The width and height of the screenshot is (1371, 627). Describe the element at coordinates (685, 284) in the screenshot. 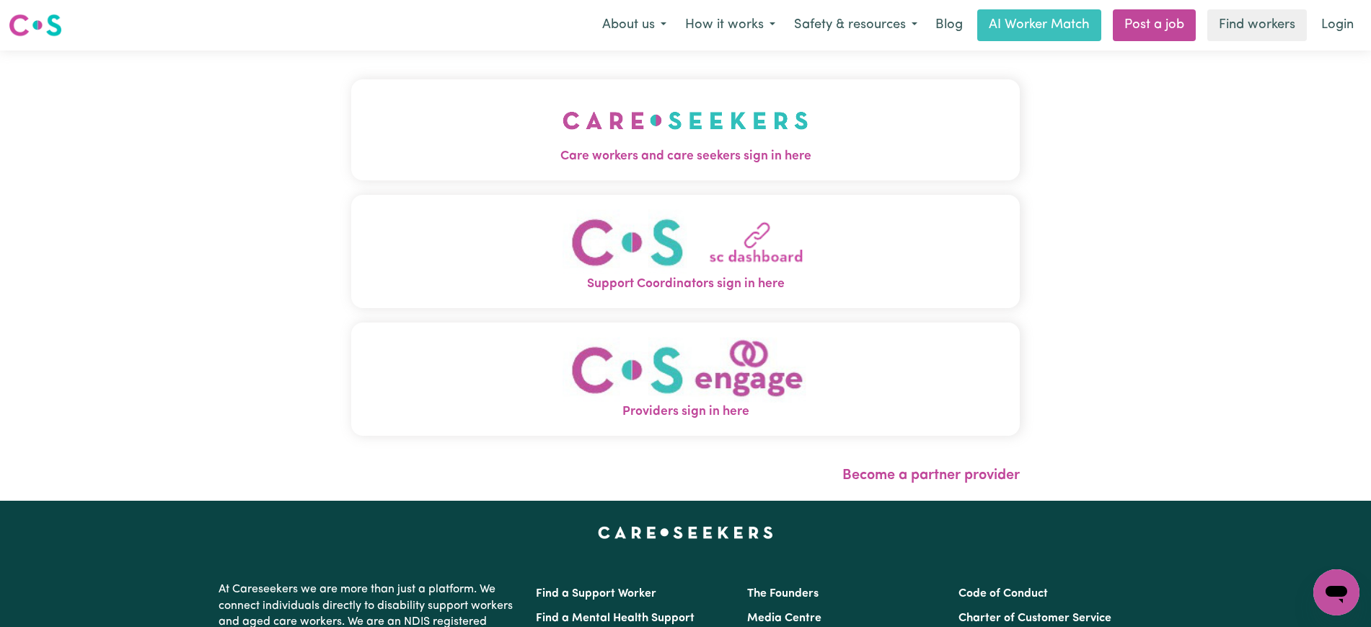

I see `span: Support Coordinators sign in here` at that location.